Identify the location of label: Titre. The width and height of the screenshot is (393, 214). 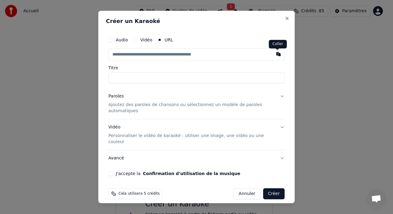
(197, 68).